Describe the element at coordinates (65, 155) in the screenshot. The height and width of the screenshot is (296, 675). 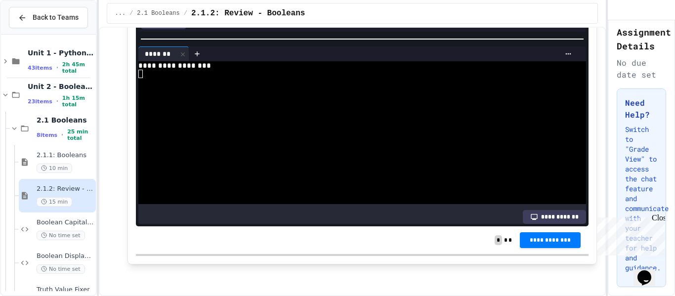
I see `span: 2.1.1: Booleans` at that location.